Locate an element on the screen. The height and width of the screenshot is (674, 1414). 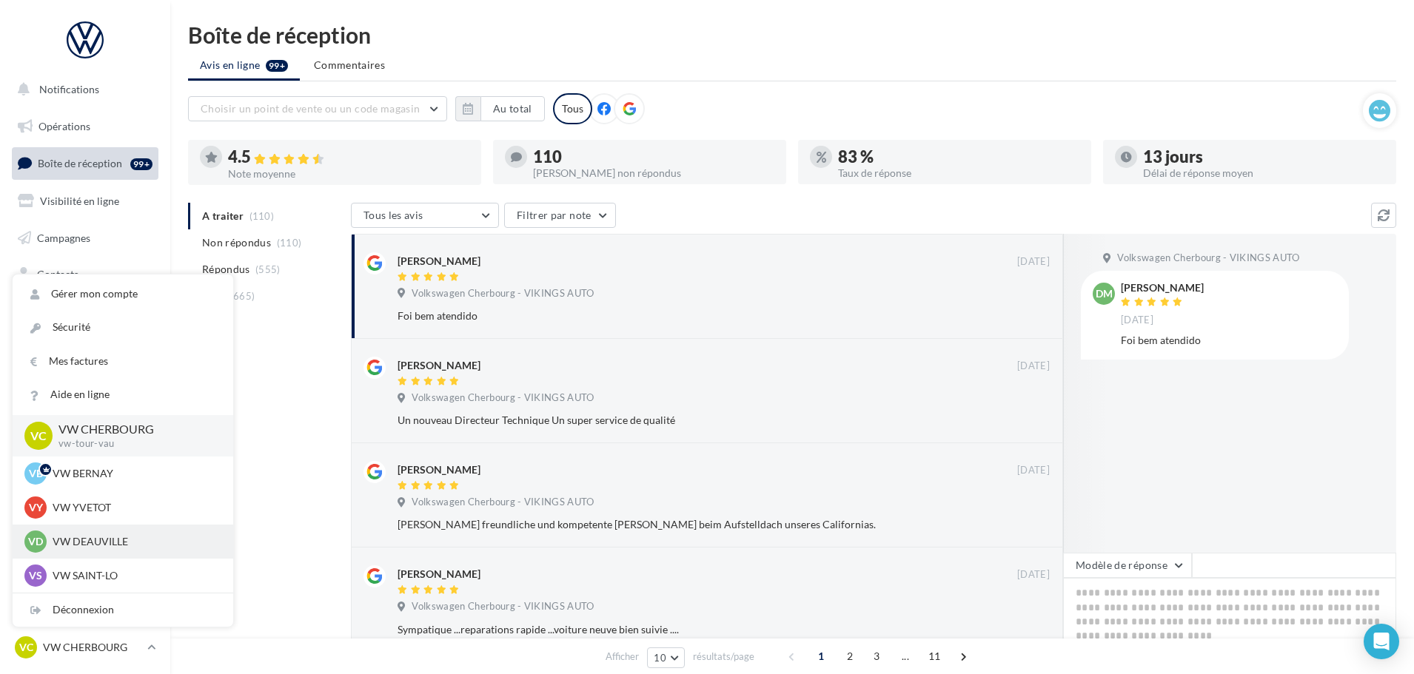
span: (665) is located at coordinates (243, 296).